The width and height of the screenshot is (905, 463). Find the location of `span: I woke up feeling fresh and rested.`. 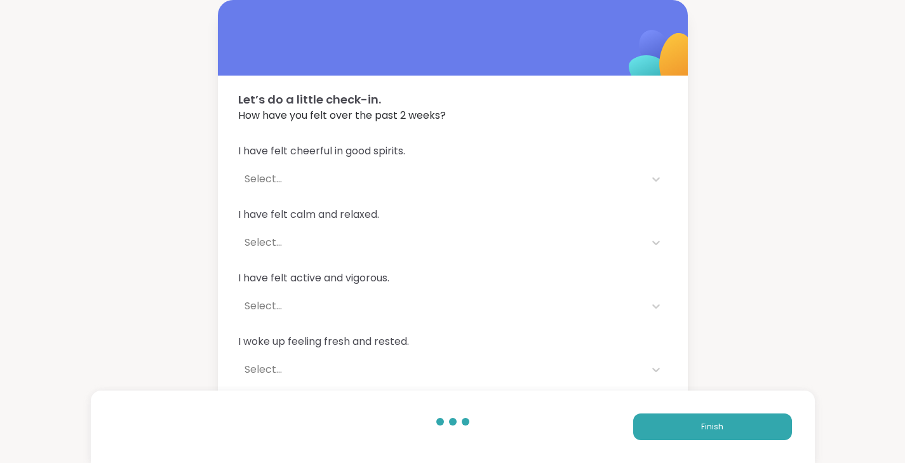

span: I woke up feeling fresh and rested. is located at coordinates (453, 342).